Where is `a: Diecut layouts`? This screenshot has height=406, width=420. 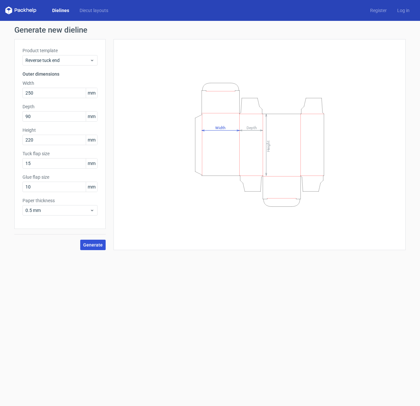
a: Diecut layouts is located at coordinates (94, 10).